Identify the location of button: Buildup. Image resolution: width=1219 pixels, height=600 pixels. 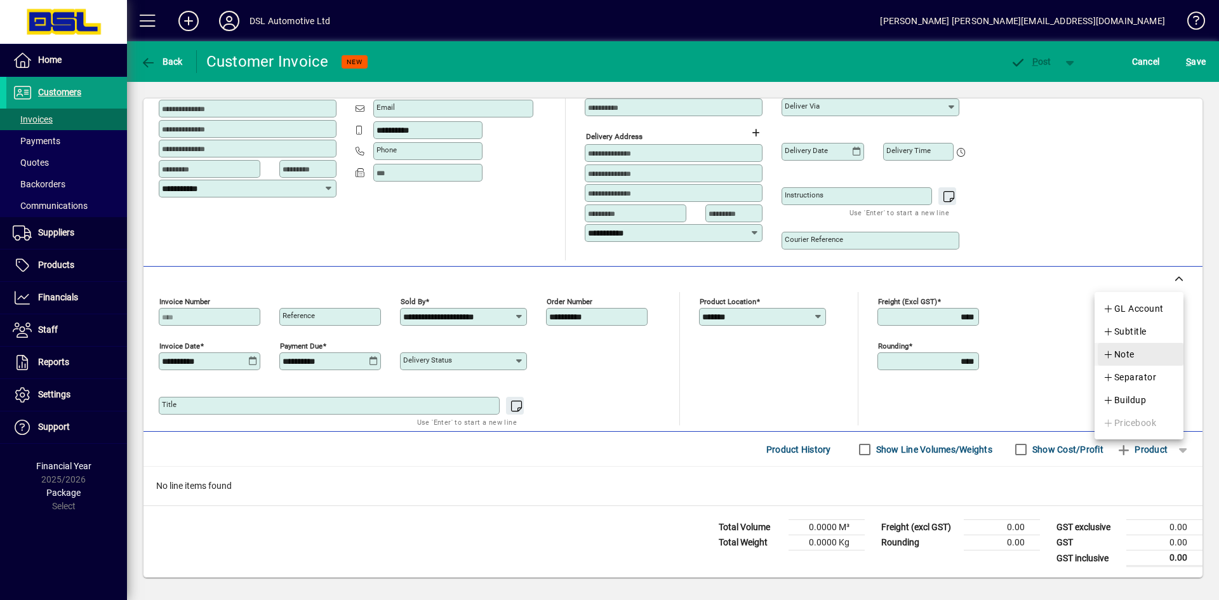
(1139, 400).